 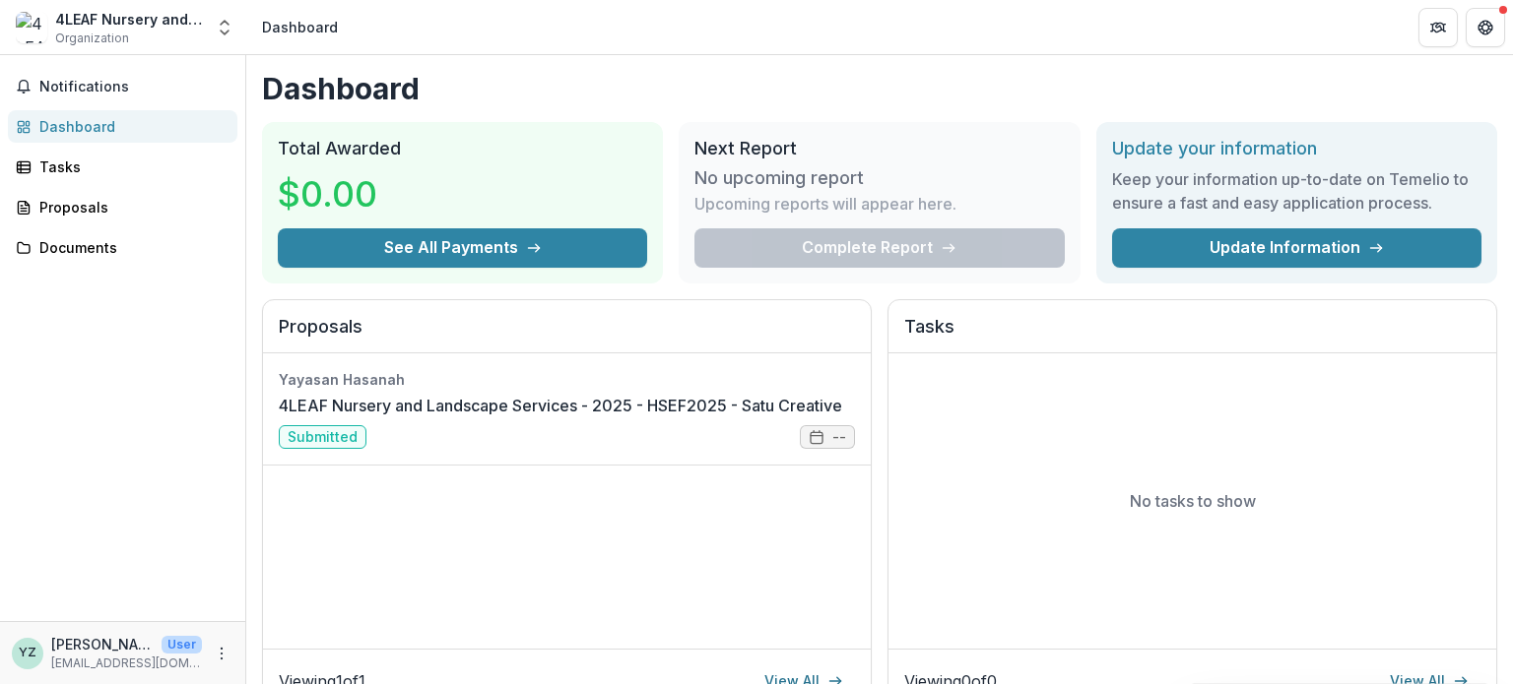 I want to click on h3: No upcoming report, so click(x=779, y=178).